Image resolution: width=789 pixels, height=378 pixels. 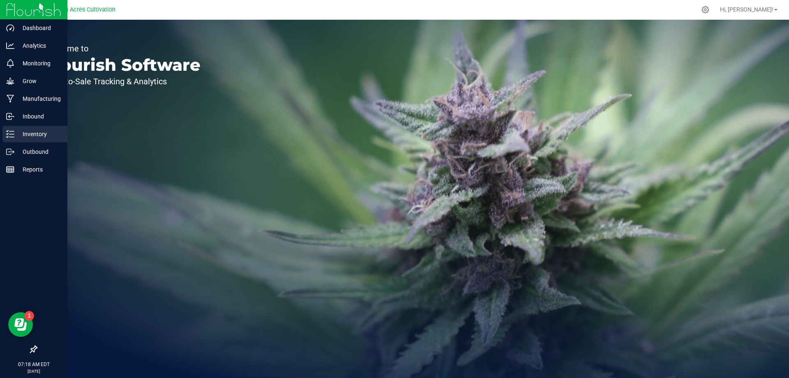 I want to click on p: Monitoring, so click(x=39, y=63).